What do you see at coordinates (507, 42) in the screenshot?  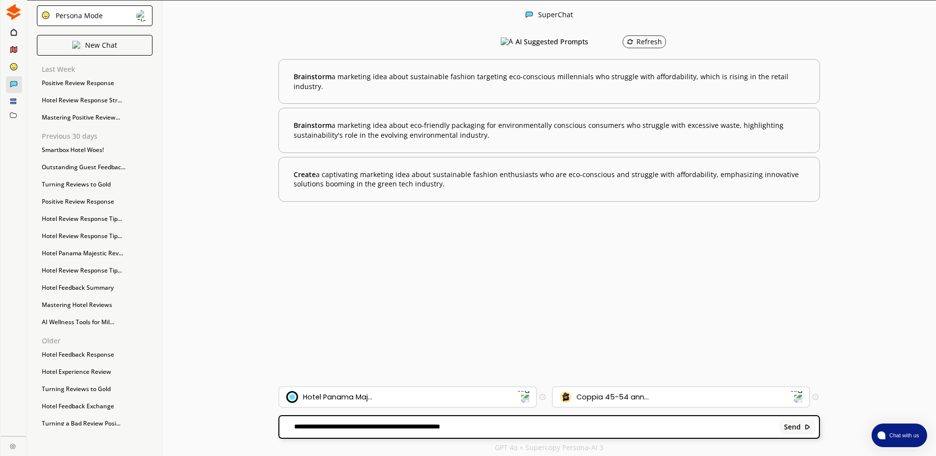 I see `img: AI Suggested Prompts` at bounding box center [507, 42].